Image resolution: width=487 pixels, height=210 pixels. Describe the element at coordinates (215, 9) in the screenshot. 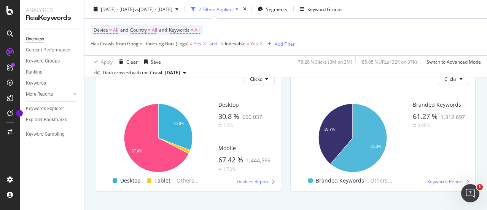

I see `div: 2 Filters Applied` at that location.